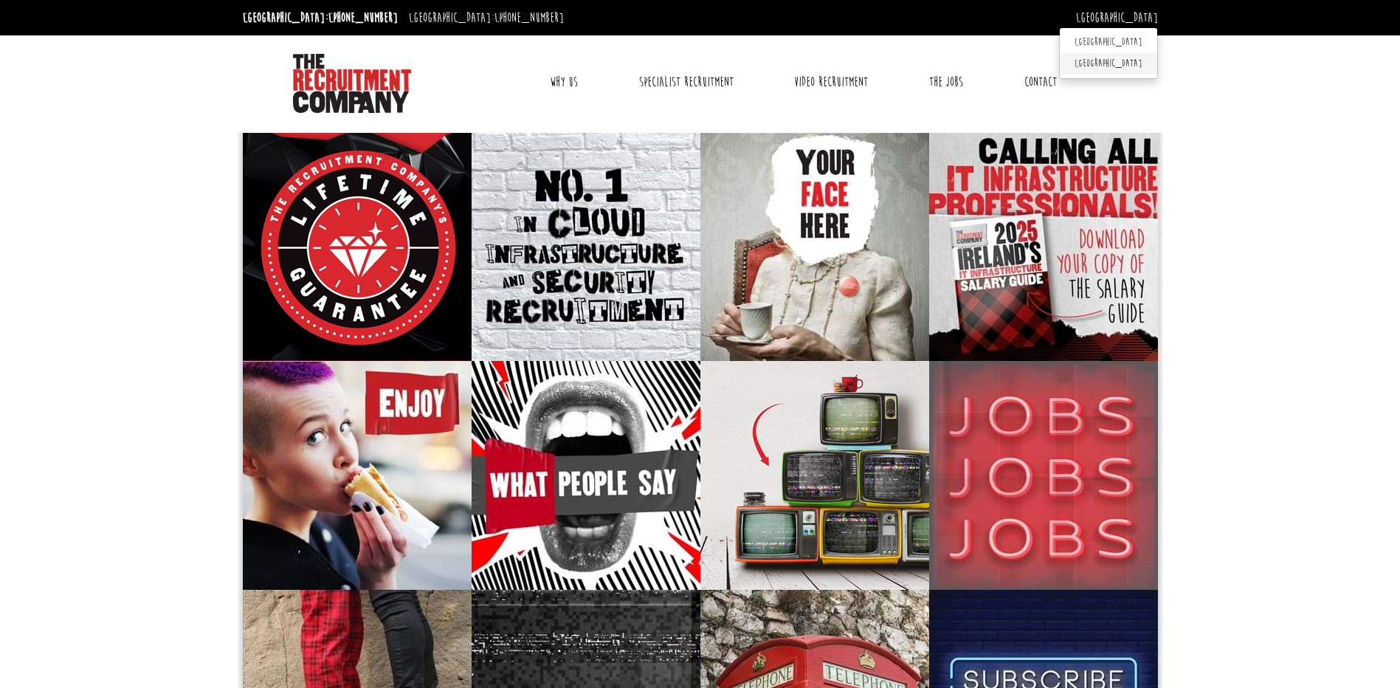  Describe the element at coordinates (831, 82) in the screenshot. I see `a: Video Recruitment` at that location.